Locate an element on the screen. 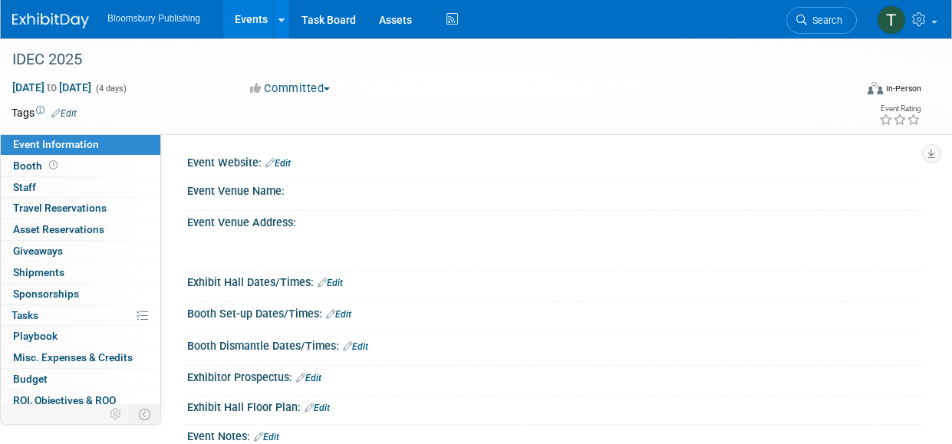 The image size is (952, 444). span: Booth is located at coordinates (37, 166).